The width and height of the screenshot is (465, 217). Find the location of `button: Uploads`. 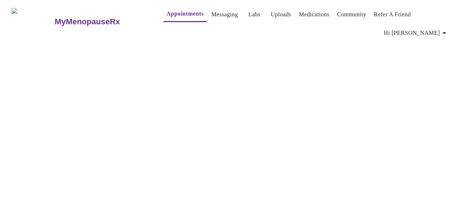

button: Uploads is located at coordinates (281, 15).